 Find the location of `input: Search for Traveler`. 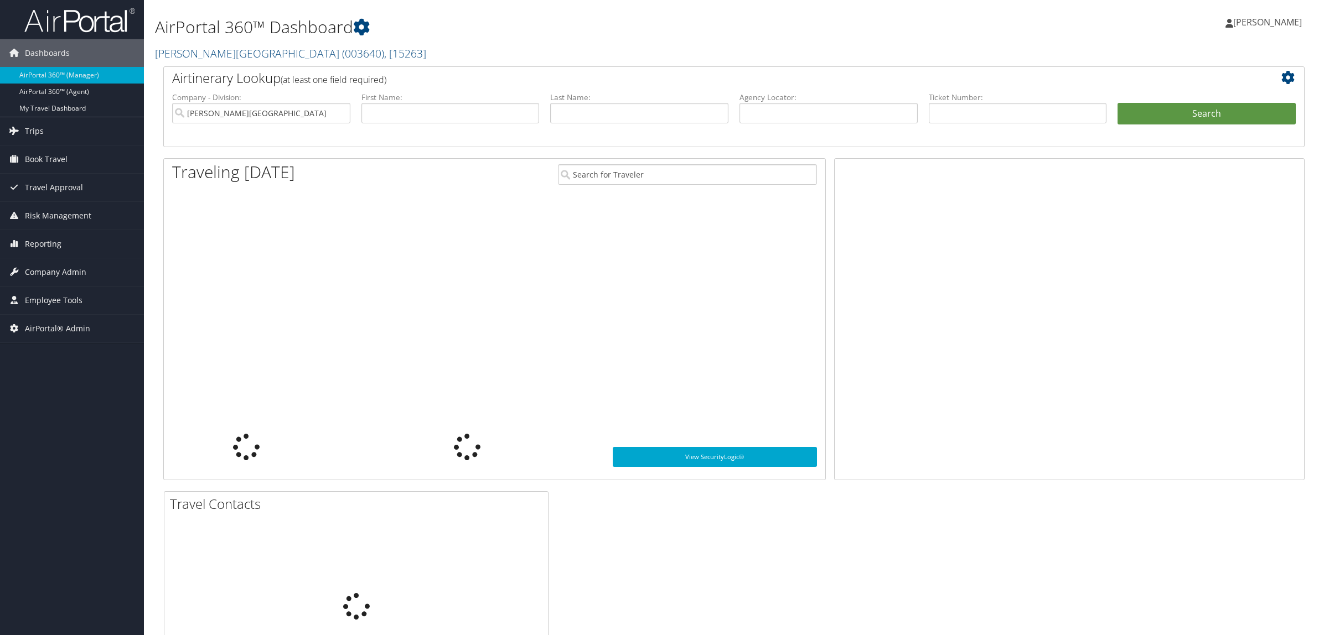

input: Search for Traveler is located at coordinates (687, 174).